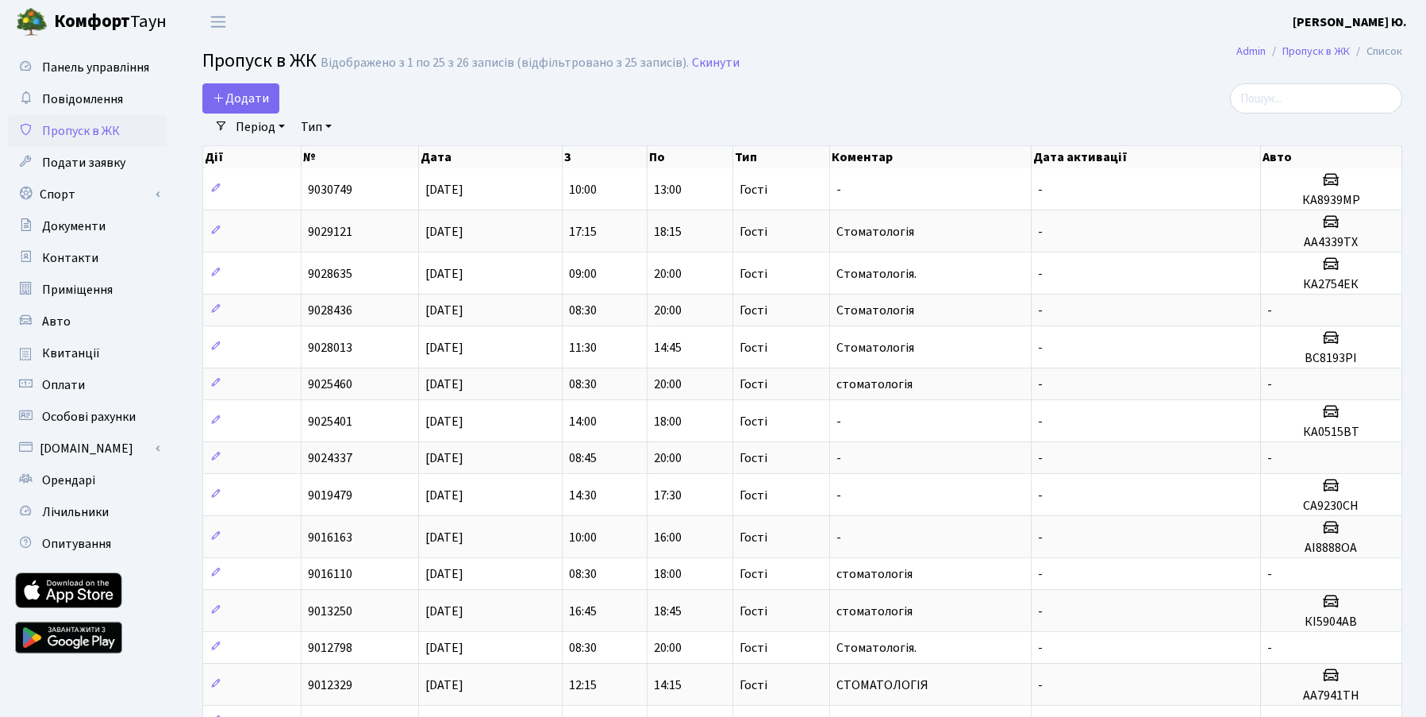 The height and width of the screenshot is (717, 1426). I want to click on span: Приміщення, so click(77, 290).